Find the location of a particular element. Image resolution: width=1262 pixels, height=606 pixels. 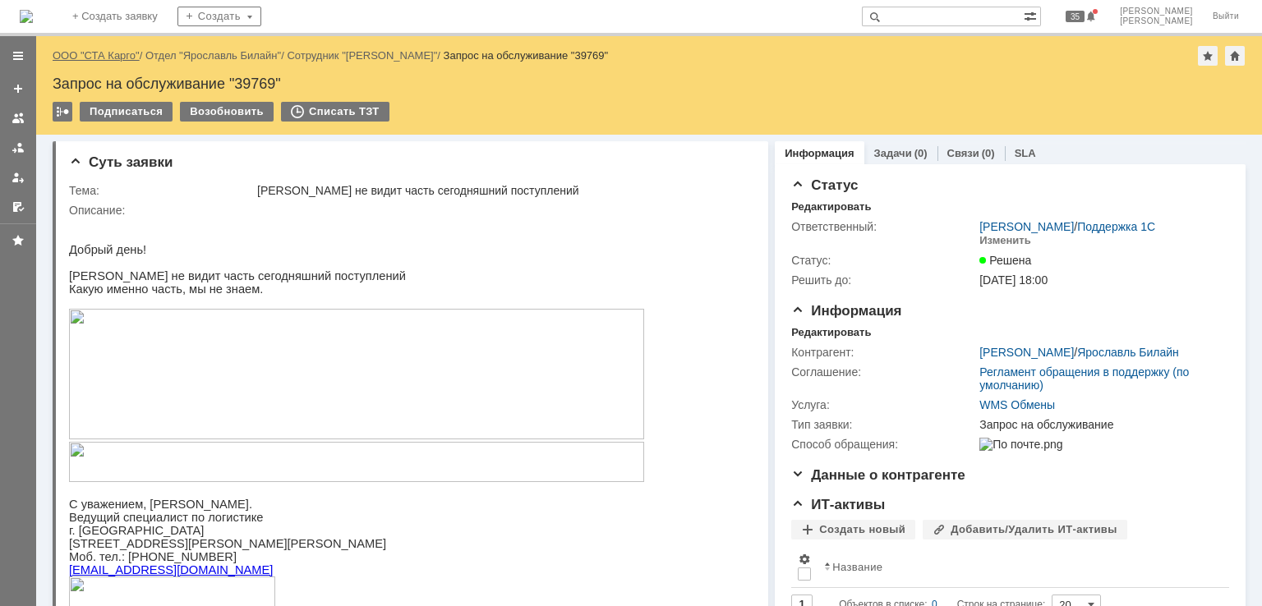

div: Создать is located at coordinates (219, 16).